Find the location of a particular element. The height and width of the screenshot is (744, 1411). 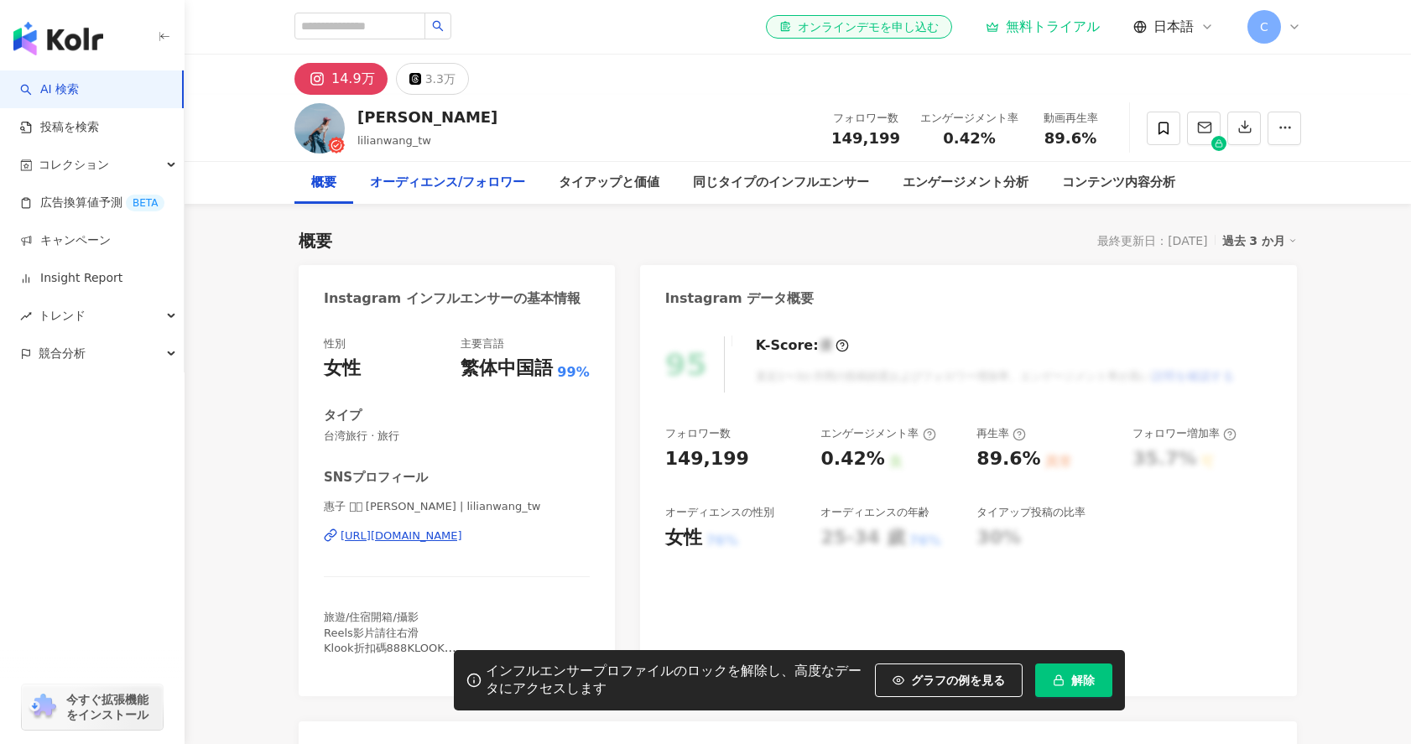

div: タイアップと価値 is located at coordinates (609, 183).